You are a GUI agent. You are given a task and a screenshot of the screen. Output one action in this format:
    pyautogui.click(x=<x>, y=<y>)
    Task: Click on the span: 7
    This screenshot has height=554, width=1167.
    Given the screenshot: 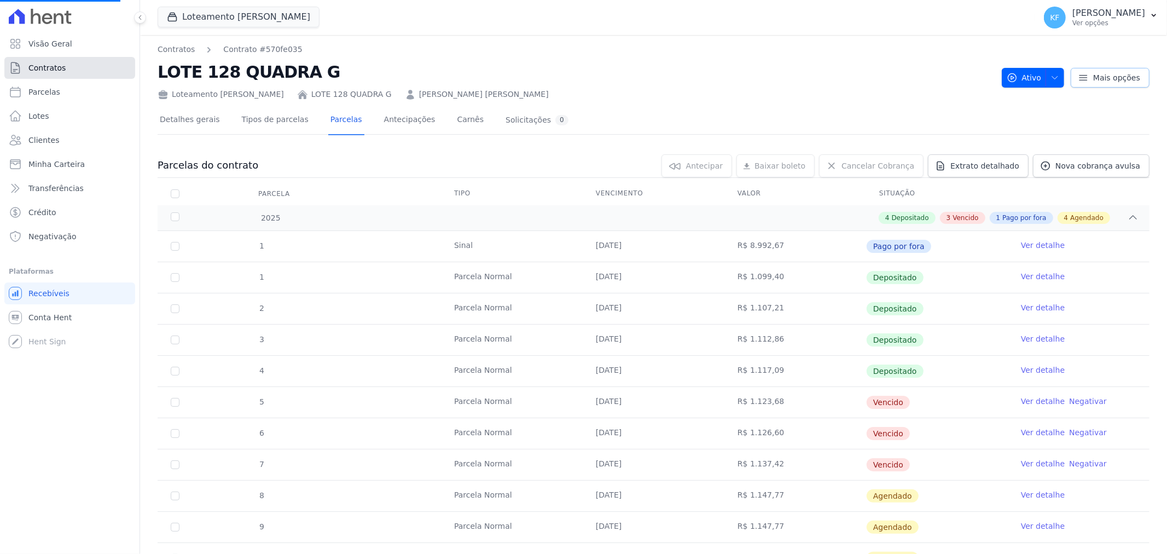 What is the action you would take?
    pyautogui.click(x=261, y=464)
    